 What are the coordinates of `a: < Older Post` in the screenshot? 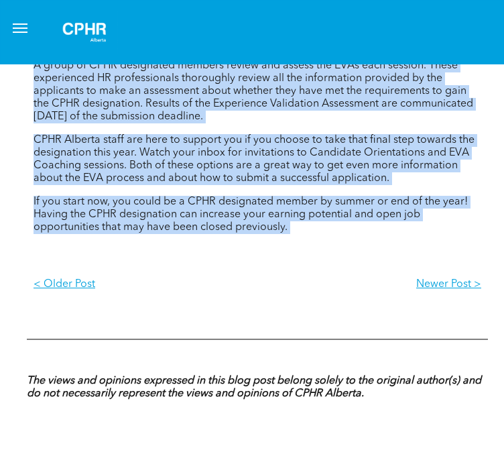 It's located at (146, 284).